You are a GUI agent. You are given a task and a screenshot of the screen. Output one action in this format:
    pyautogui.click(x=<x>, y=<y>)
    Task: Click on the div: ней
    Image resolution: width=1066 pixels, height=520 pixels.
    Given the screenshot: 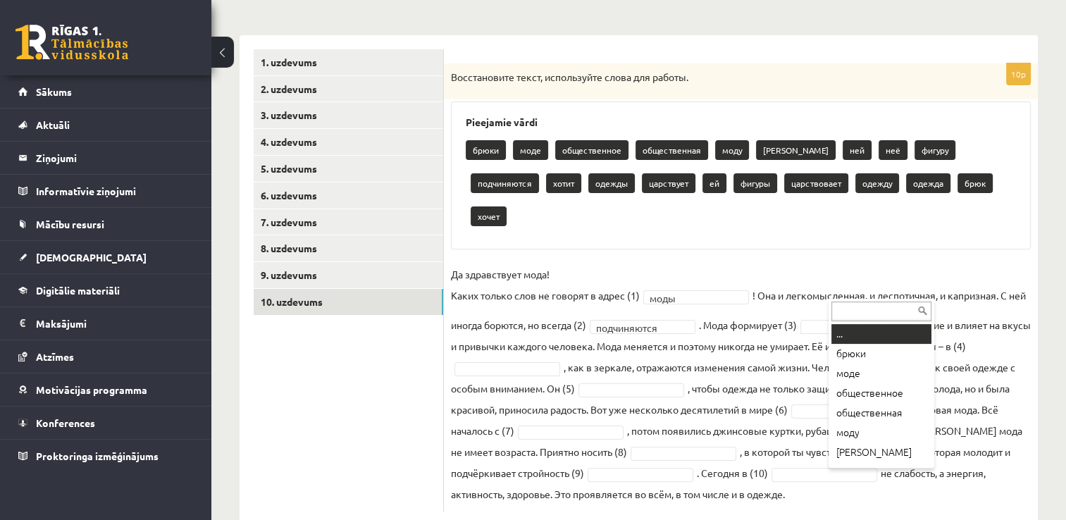 What is the action you would take?
    pyautogui.click(x=881, y=472)
    